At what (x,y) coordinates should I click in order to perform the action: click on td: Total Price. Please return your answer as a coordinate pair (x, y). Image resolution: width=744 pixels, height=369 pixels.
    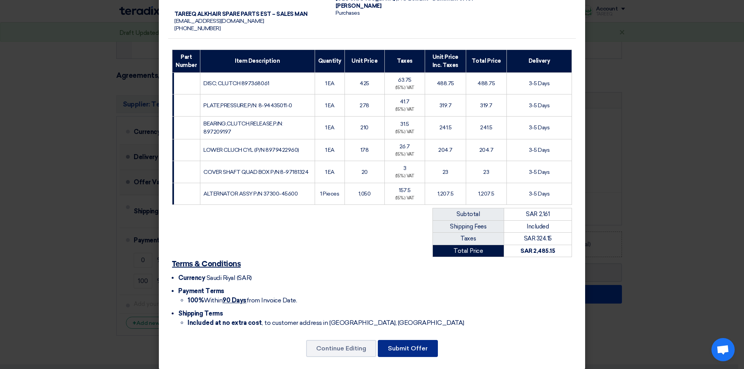
    Looking at the image, I should click on (468, 251).